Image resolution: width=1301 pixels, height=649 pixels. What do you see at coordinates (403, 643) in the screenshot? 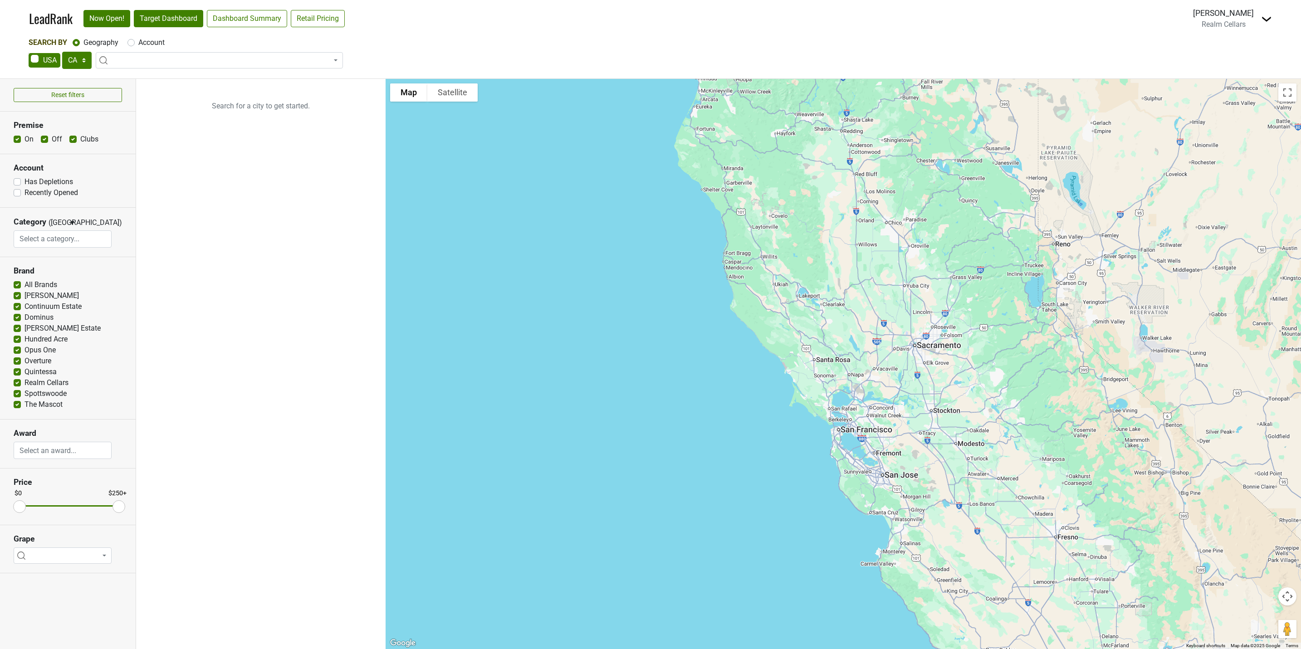
I see `img: Google` at bounding box center [403, 643].